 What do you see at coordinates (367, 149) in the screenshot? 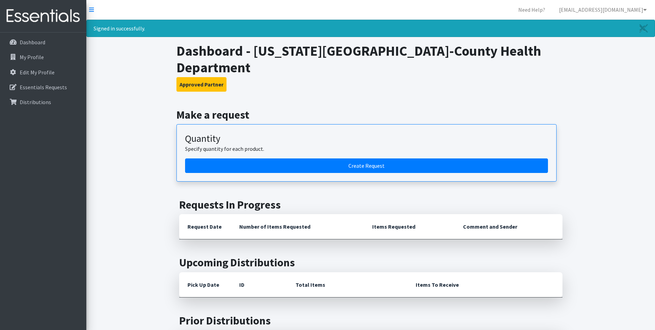
I see `p: Specify quantity for each product.` at bounding box center [367, 149].